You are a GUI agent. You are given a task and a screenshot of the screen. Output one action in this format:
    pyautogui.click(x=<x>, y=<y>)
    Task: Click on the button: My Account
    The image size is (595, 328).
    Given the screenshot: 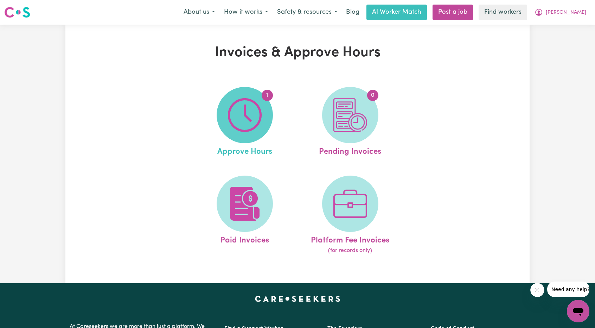 What is the action you would take?
    pyautogui.click(x=560, y=12)
    